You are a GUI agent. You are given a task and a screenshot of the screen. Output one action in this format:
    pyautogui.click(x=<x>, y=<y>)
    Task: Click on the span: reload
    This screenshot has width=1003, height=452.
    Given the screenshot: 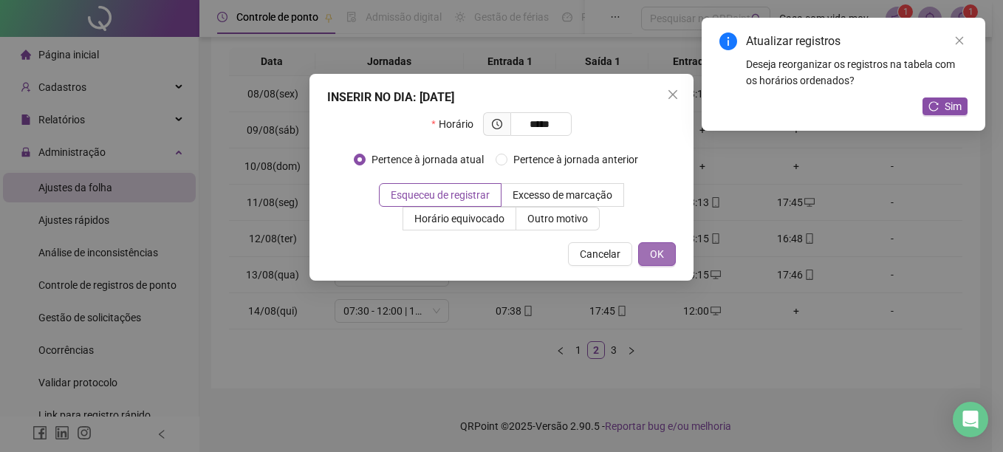 What is the action you would take?
    pyautogui.click(x=934, y=106)
    